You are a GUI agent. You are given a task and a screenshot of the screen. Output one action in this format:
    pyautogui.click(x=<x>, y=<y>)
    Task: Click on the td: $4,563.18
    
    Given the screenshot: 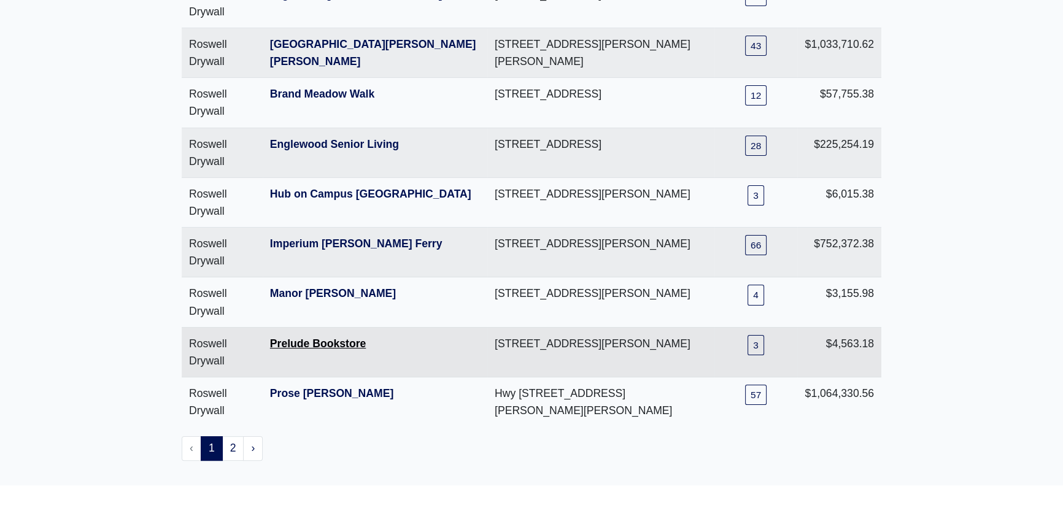 What is the action you would take?
    pyautogui.click(x=839, y=352)
    